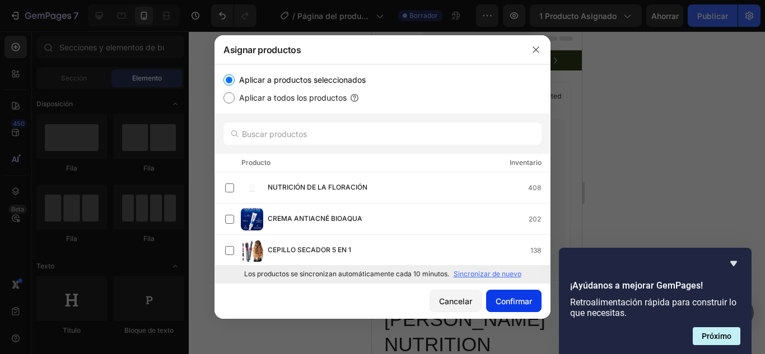 Image resolution: width=765 pixels, height=354 pixels. Describe the element at coordinates (26, 29) in the screenshot. I see `button: Carousel Back Arrow` at that location.